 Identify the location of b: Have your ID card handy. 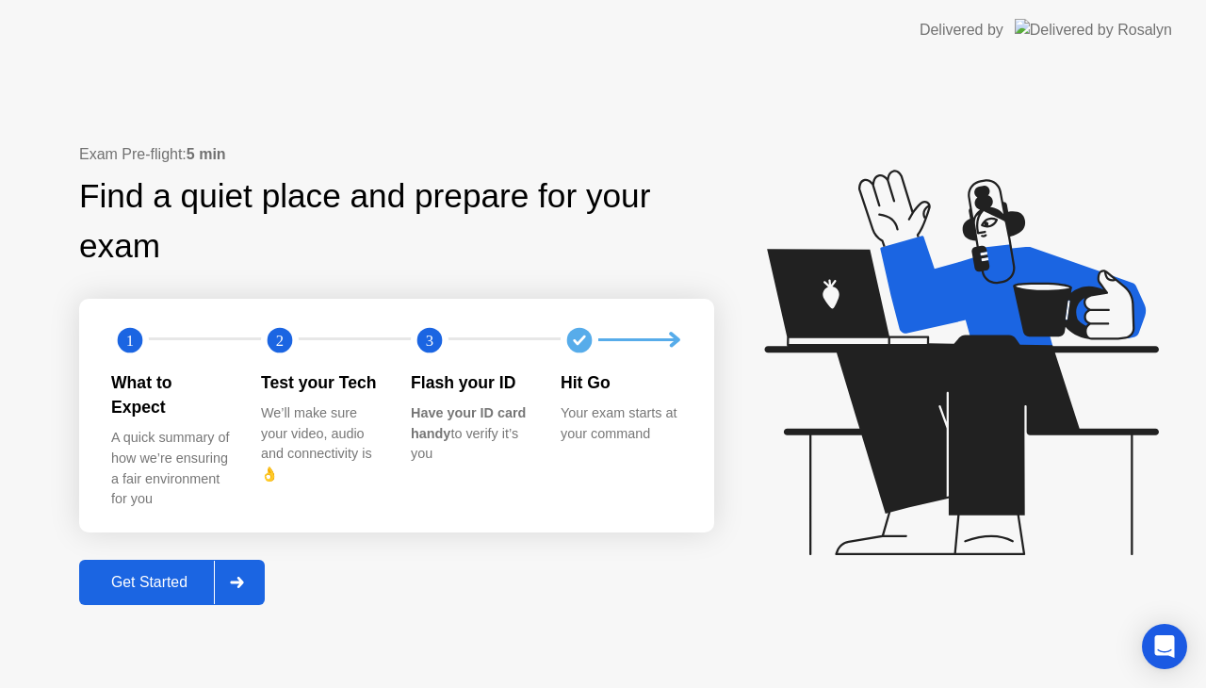
(468, 423).